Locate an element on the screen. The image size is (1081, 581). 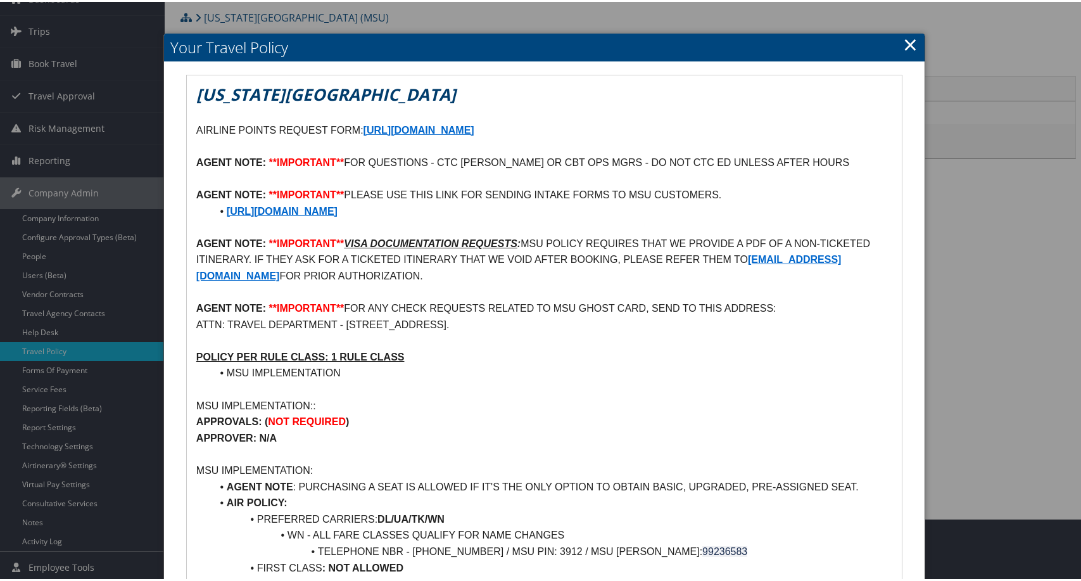
u: POLICY PER RULE CLASS: 1 RULE CLASS is located at coordinates (300, 355).